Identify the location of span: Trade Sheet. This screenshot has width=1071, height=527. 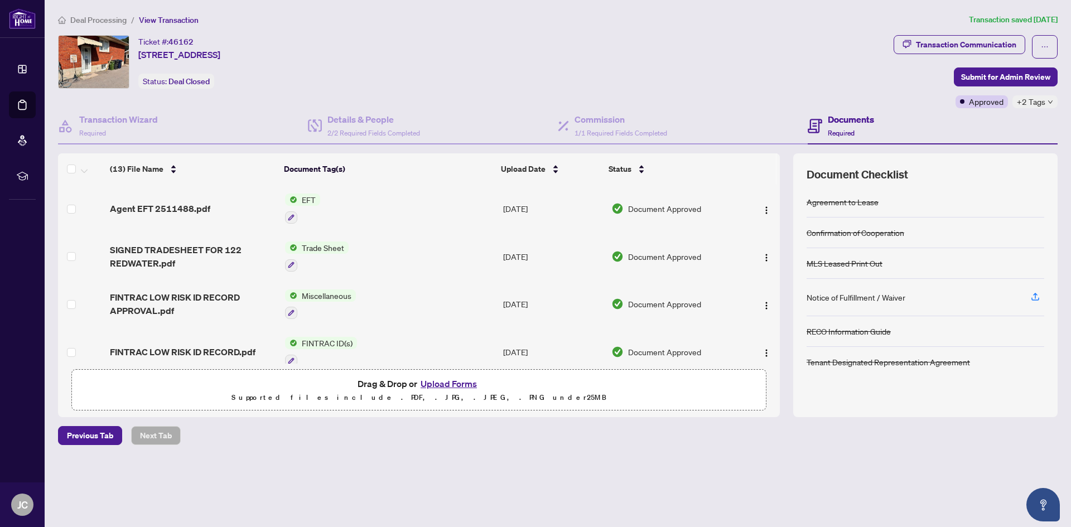
(323, 248).